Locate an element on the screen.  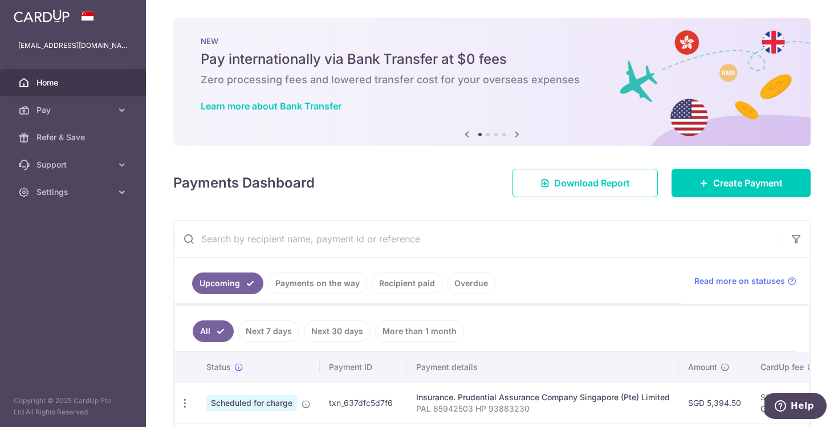
span: Settings is located at coordinates (74, 192).